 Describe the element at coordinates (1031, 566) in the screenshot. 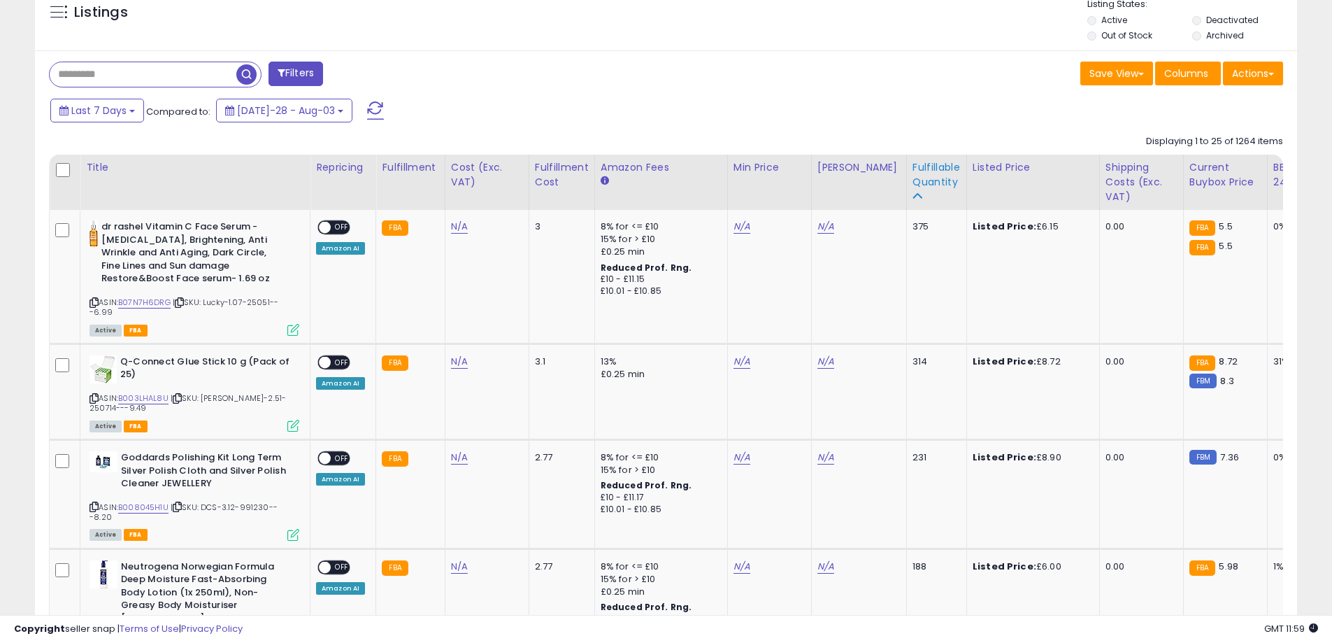

I see `div: £6.00` at that location.